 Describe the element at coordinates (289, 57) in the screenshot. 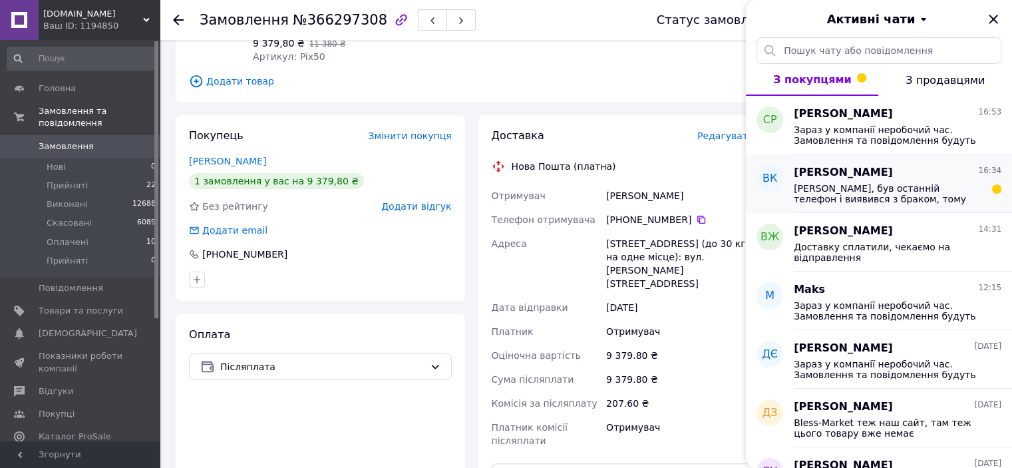

I see `span: Артикул: Pix50` at that location.